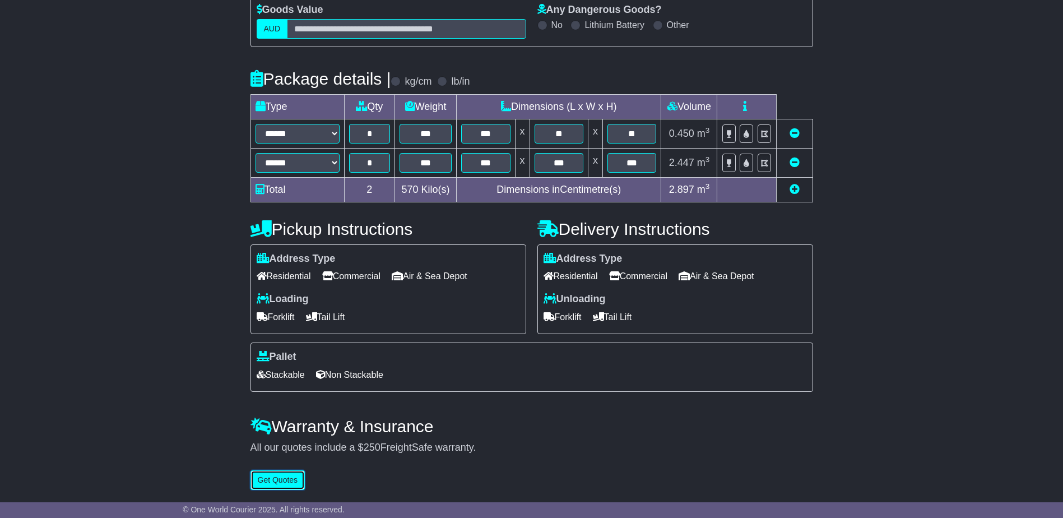  What do you see at coordinates (675, 229) in the screenshot?
I see `h4: Delivery Instructions` at bounding box center [675, 229].